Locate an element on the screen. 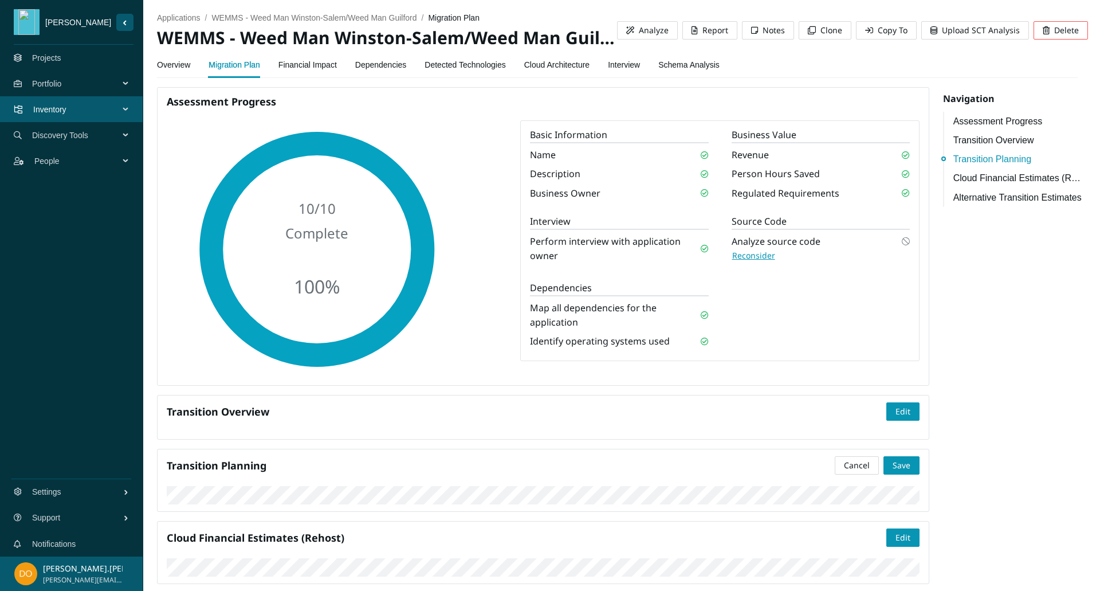 The height and width of the screenshot is (591, 1100). img: fc4c020ee9766696075f99ae3046ffd7 is located at coordinates (26, 573).